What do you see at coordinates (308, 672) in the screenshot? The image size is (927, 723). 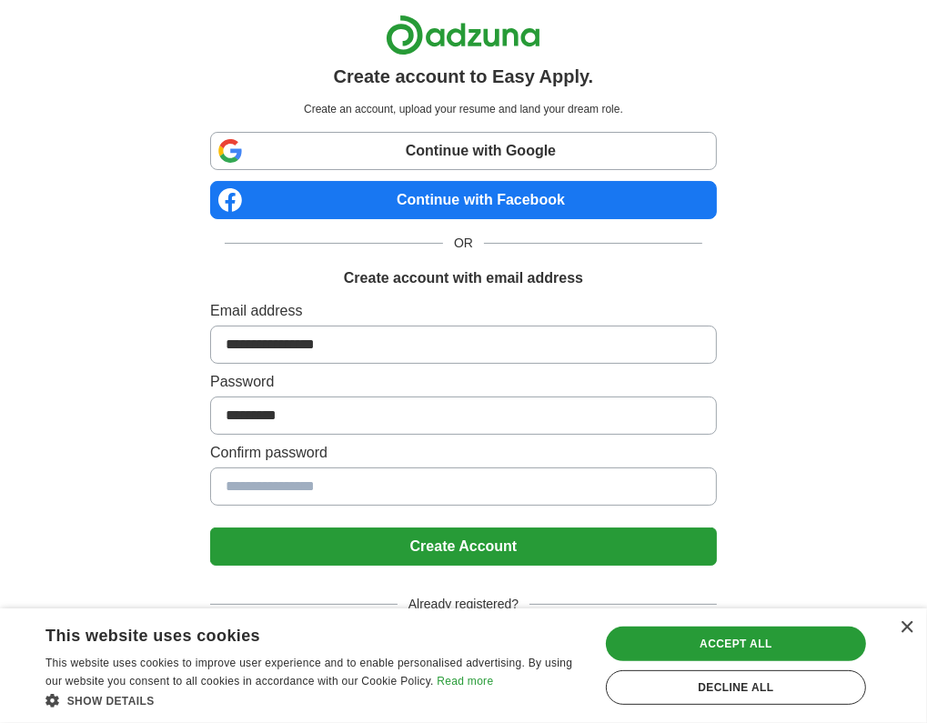 I see `span: This website uses cookies to improve user experience and to enable personalised advertising. By u...` at bounding box center [308, 672].